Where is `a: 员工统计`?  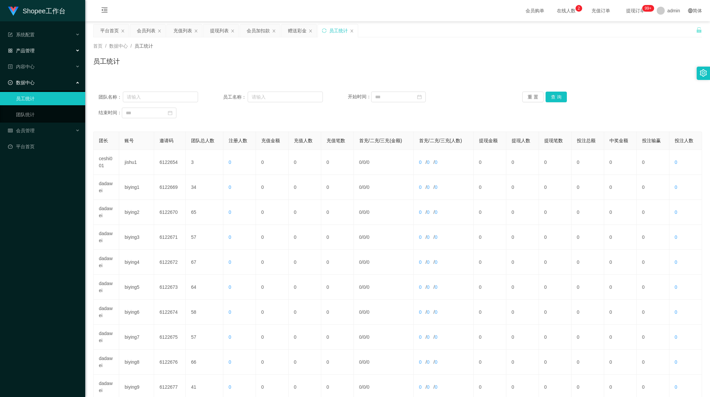
a: 员工统计 is located at coordinates (48, 99).